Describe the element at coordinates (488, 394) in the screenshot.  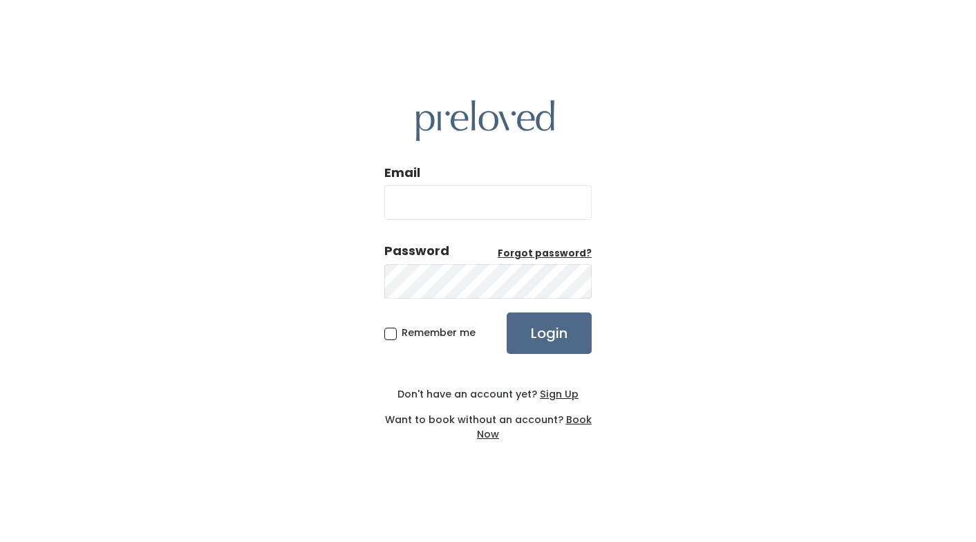
I see `div: Don't have an account yet?` at that location.